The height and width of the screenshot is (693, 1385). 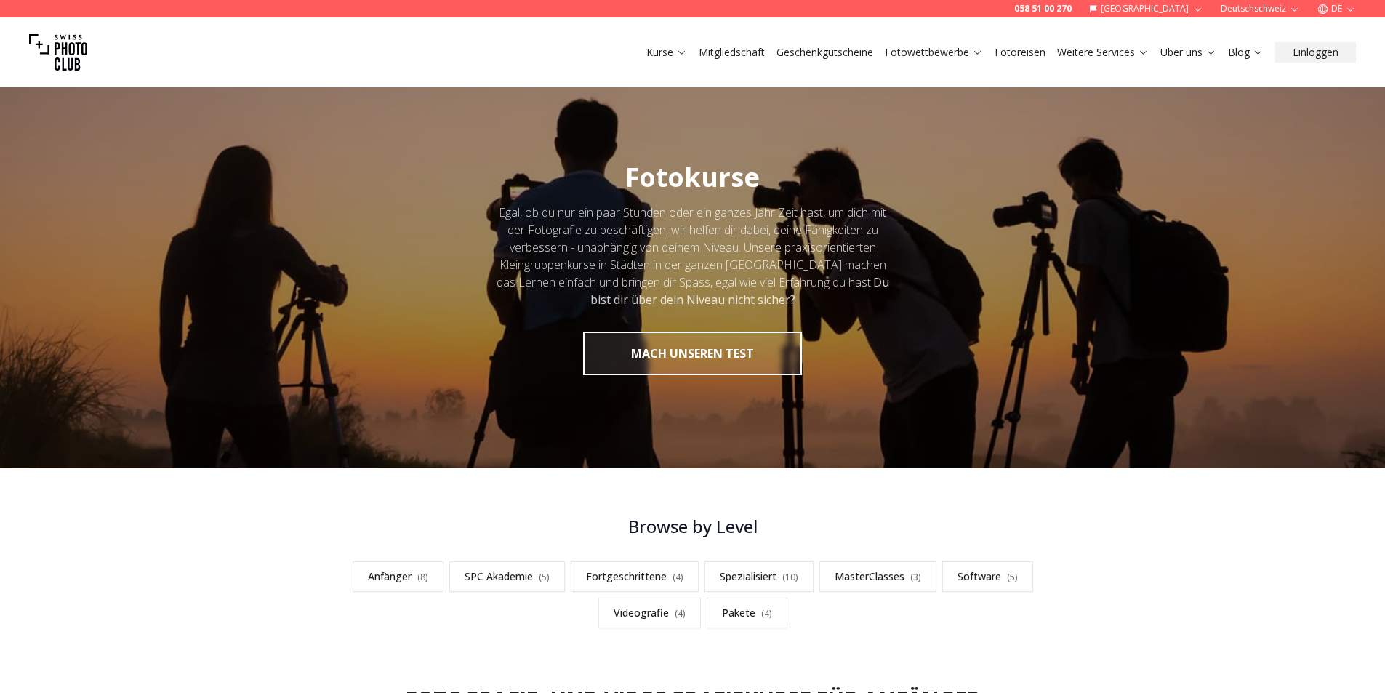 I want to click on span: ( 8 ), so click(x=422, y=577).